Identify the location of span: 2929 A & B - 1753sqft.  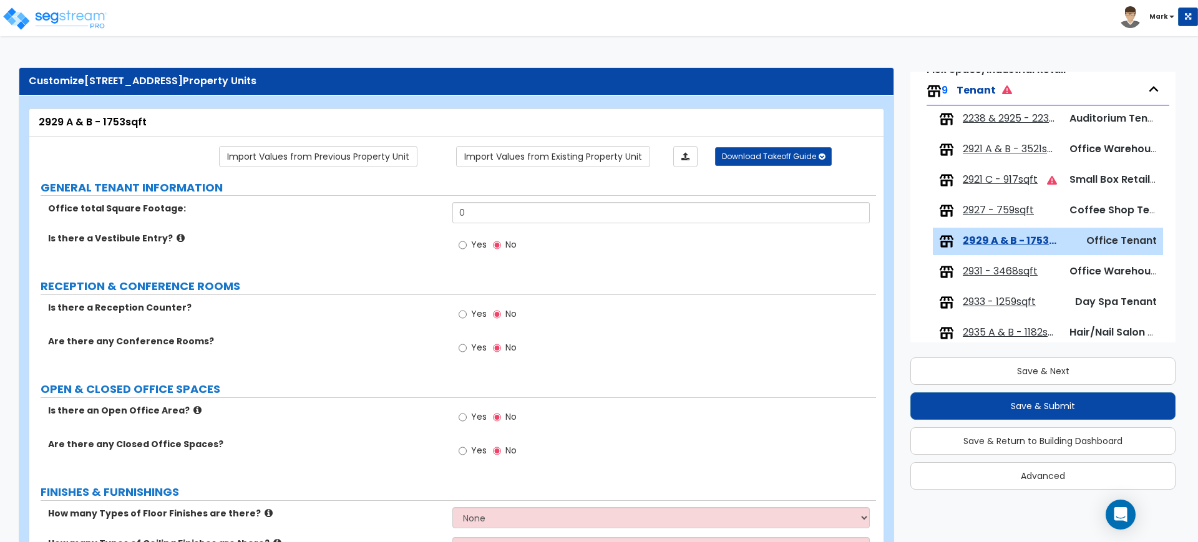
(1011, 241).